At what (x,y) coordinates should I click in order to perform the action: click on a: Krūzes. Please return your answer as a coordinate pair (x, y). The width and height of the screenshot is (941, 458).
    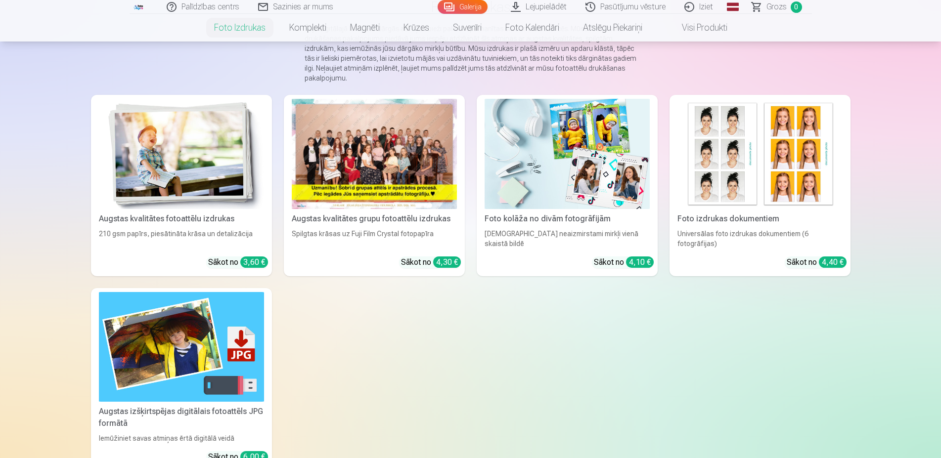
    Looking at the image, I should click on (416, 28).